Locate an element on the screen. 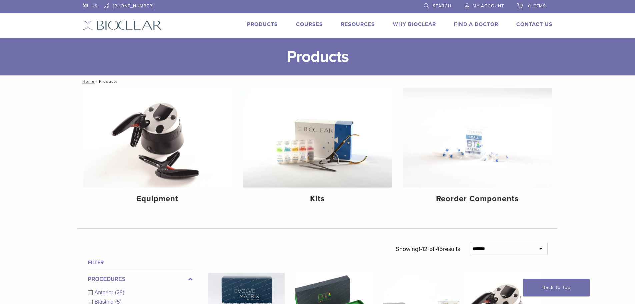 The image size is (635, 304). a: Back To Top is located at coordinates (557, 288).